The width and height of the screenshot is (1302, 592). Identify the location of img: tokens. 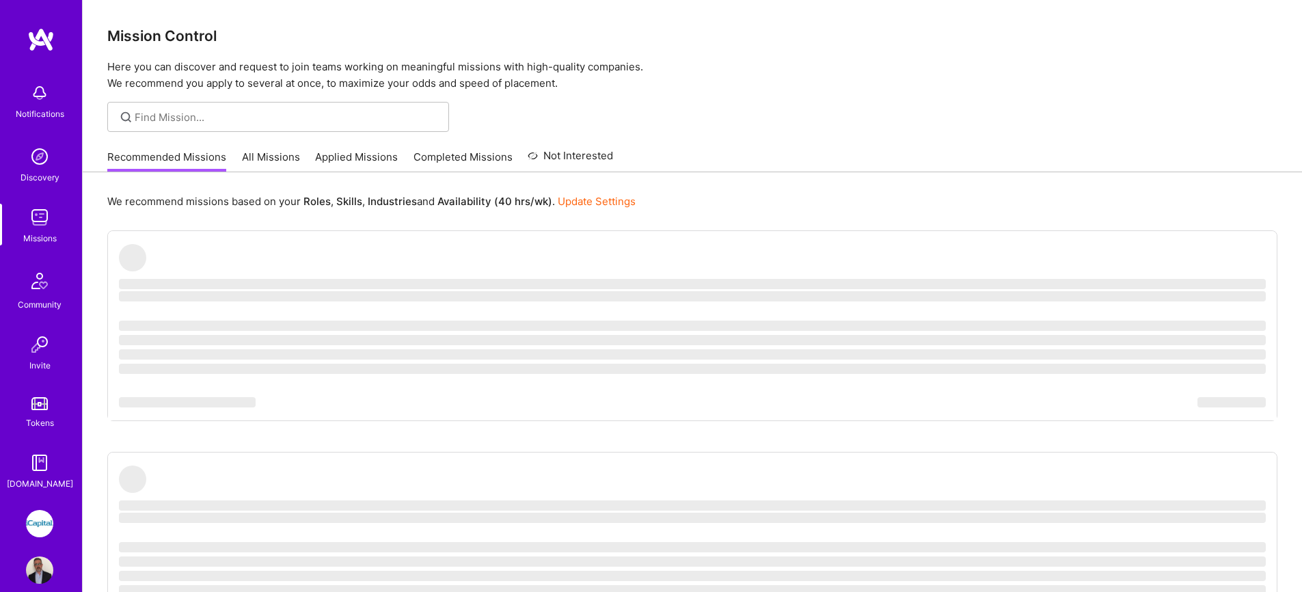
(40, 403).